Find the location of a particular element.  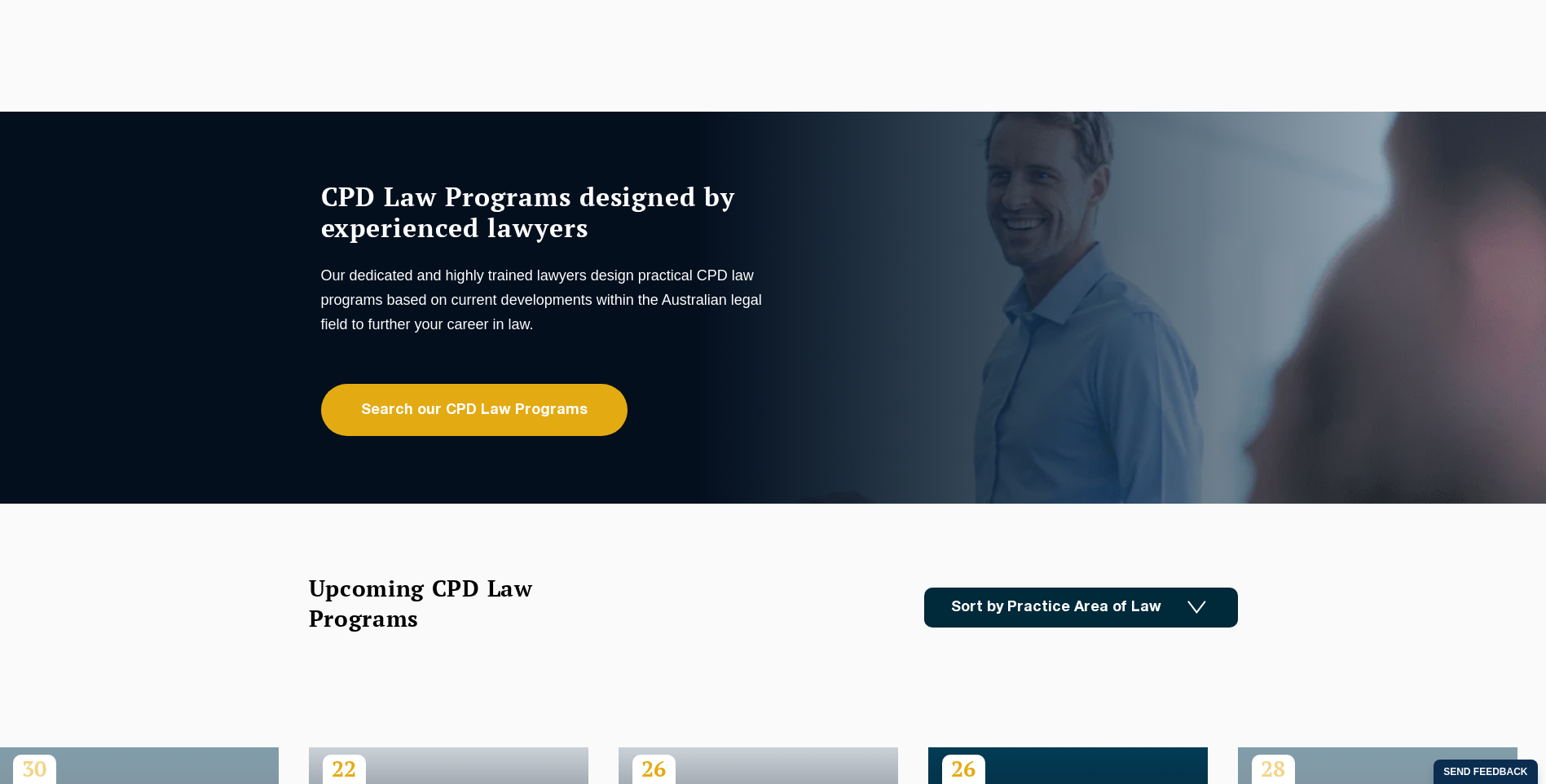

a: Sort by Practice Area of Law is located at coordinates (1081, 607).